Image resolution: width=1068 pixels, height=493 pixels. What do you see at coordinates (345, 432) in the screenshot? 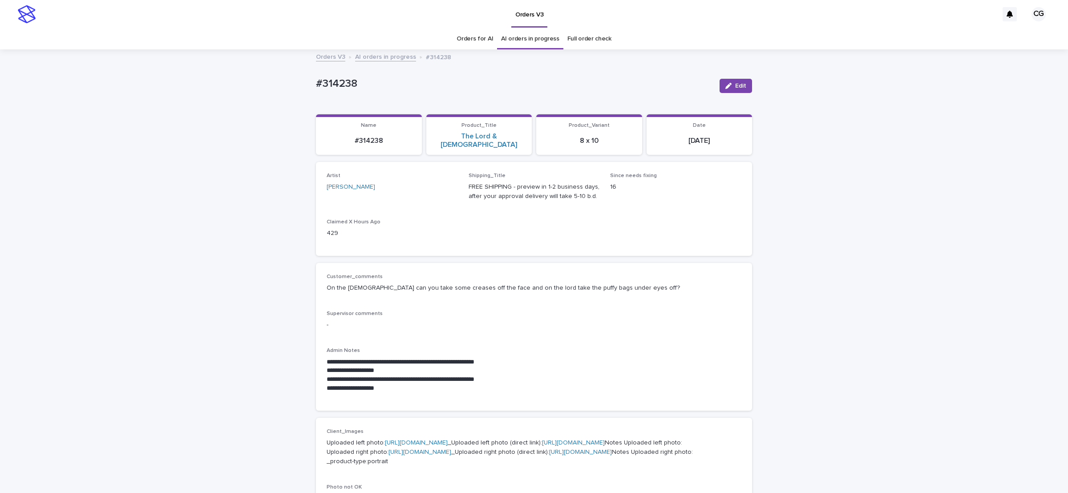
I see `span: Client_Images` at bounding box center [345, 432].